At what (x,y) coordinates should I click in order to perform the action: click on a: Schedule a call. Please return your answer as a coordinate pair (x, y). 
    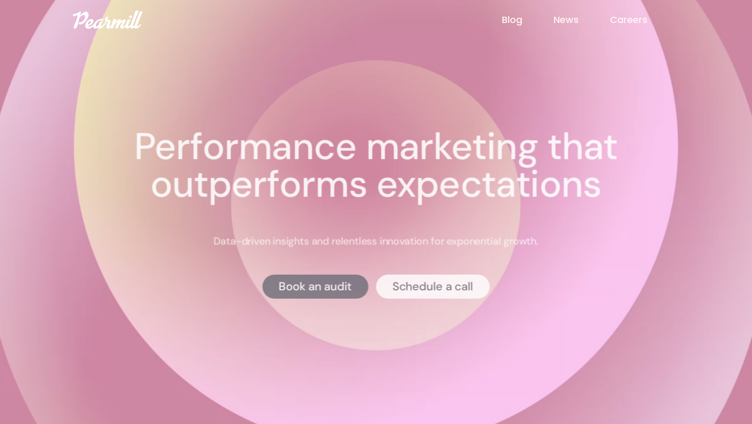
    Looking at the image, I should click on (433, 287).